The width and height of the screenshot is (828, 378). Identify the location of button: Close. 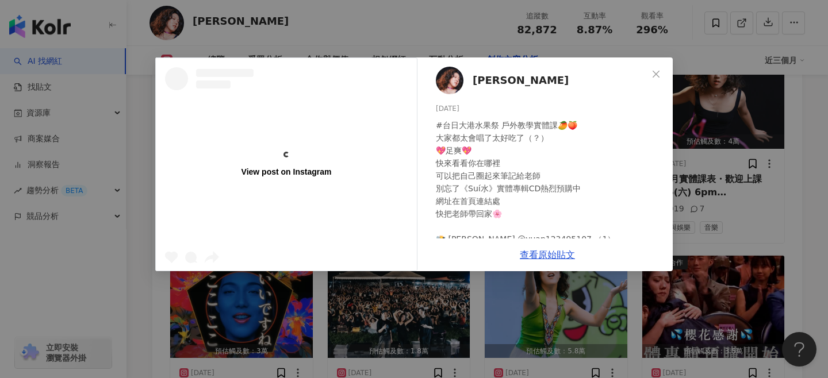
(656, 74).